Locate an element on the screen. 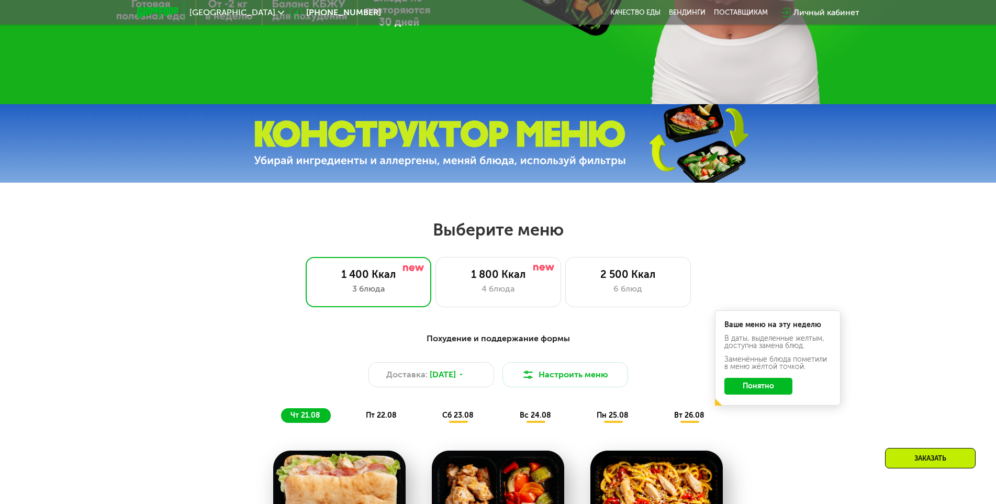 The image size is (996, 504). div: Похудение и поддержание формы is located at coordinates (498, 339).